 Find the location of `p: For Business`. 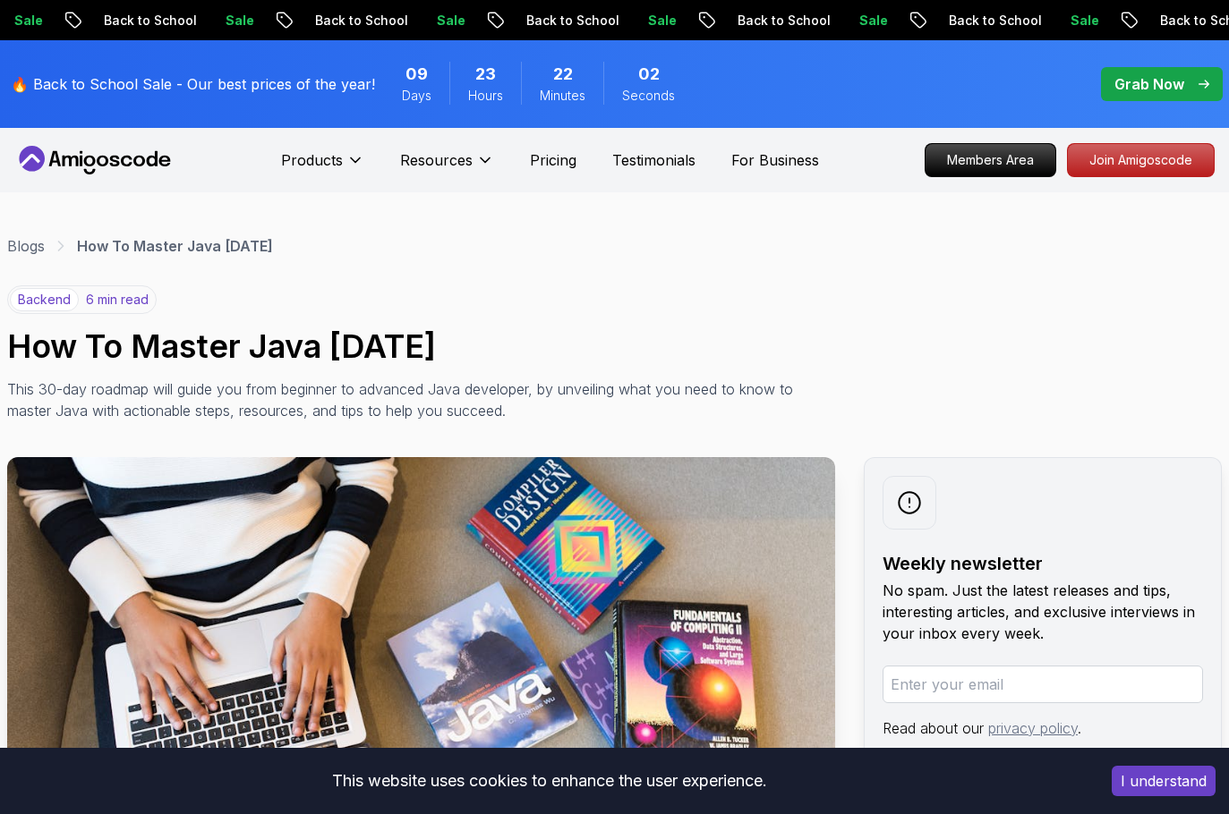

p: For Business is located at coordinates (775, 160).